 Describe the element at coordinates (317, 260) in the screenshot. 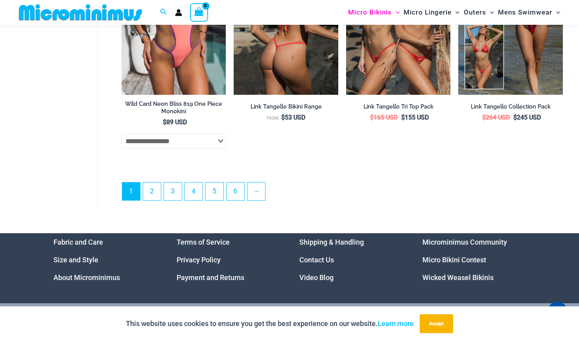

I see `a: Contact Us` at that location.